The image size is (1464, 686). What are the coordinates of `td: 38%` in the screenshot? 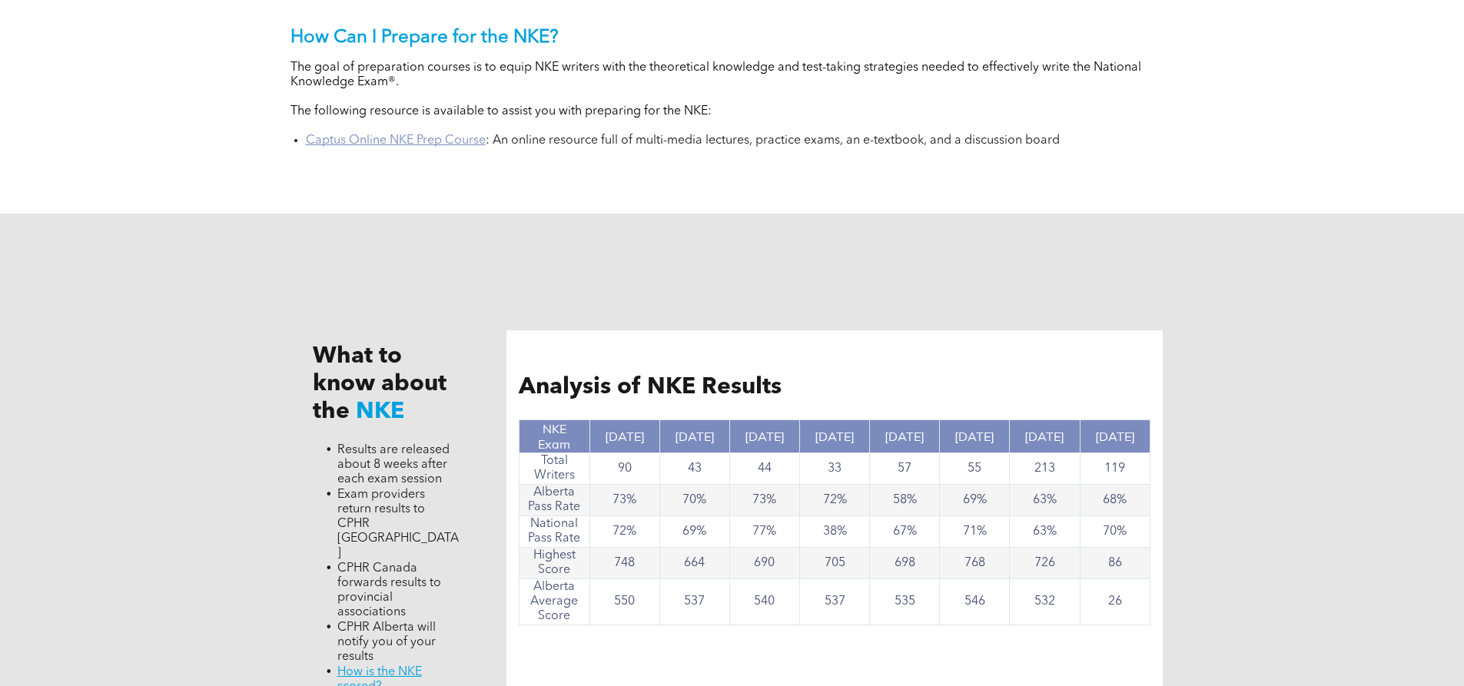 It's located at (834, 532).